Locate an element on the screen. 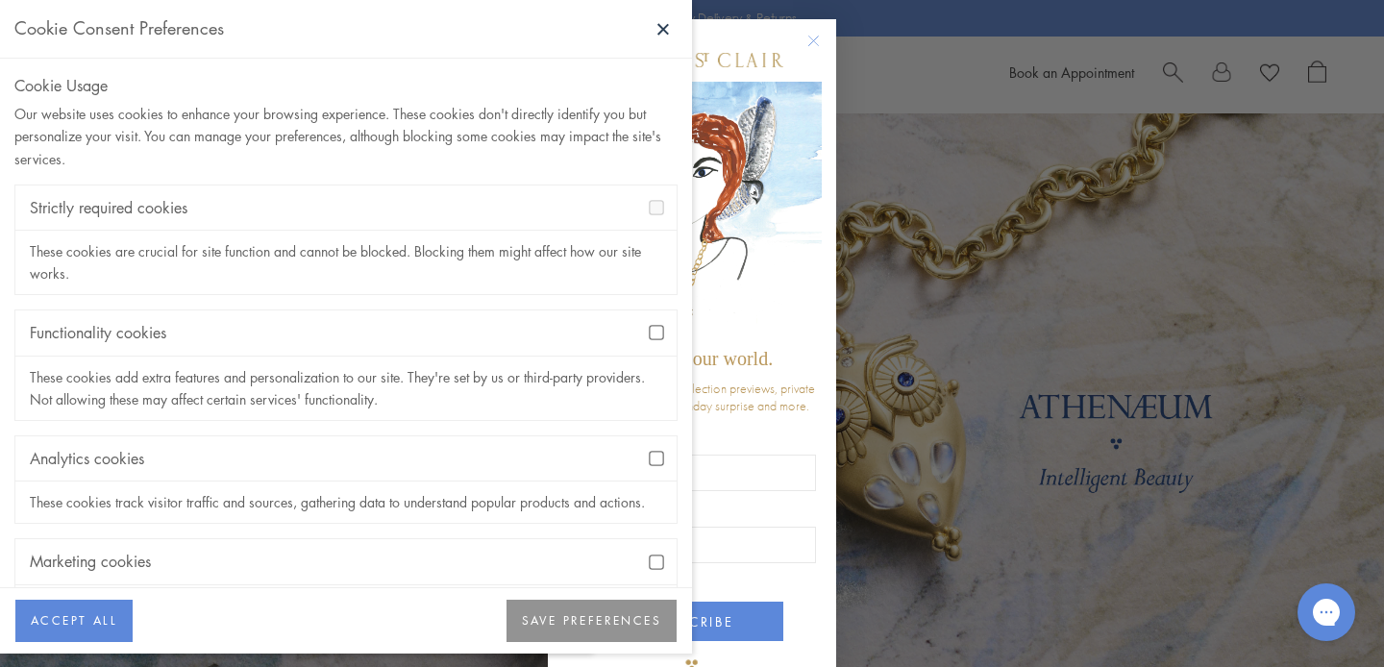 The width and height of the screenshot is (1384, 667). button: ACCEPT ALL is located at coordinates (74, 621).